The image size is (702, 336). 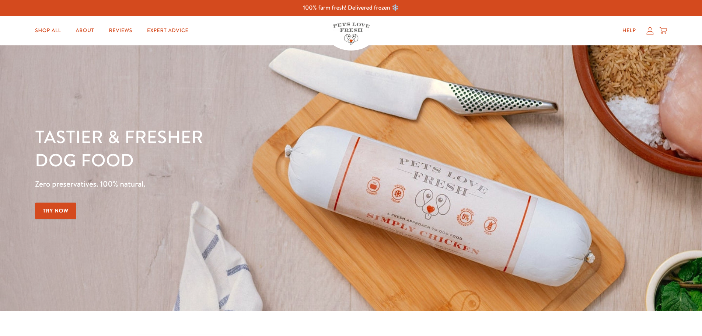 I want to click on a: Help, so click(x=629, y=31).